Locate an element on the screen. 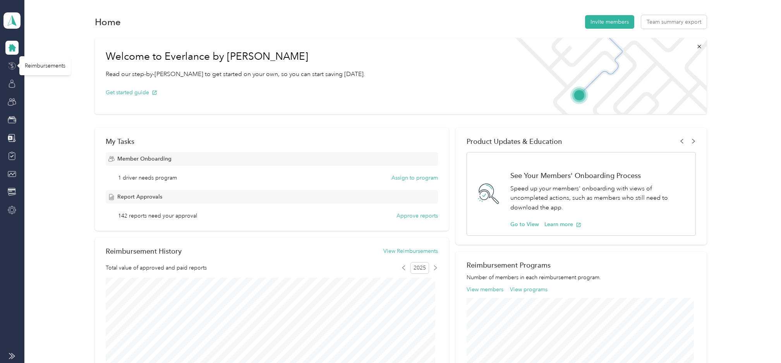 Image resolution: width=781 pixels, height=363 pixels. span: Product Updates & Education is located at coordinates (514, 141).